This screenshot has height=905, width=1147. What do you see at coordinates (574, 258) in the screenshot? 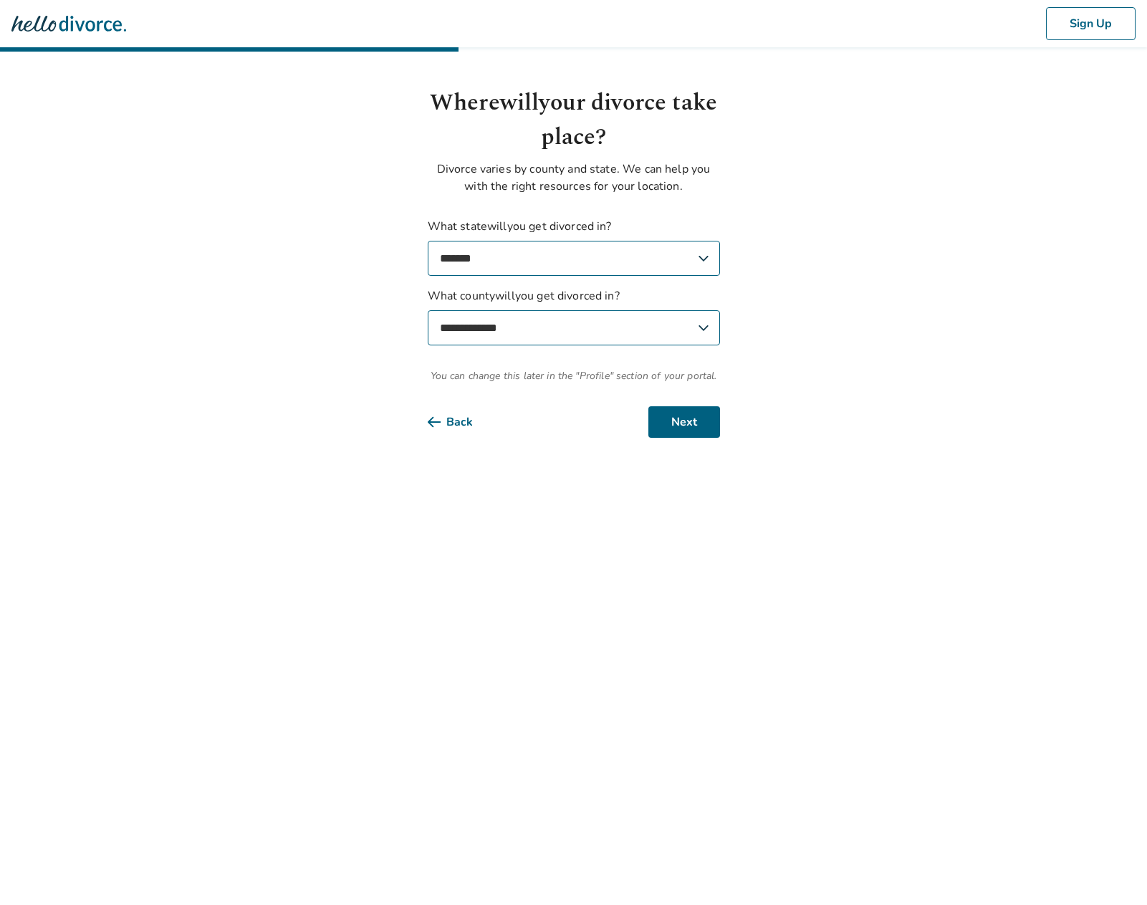
I see `select: What statewillyou get divorced in?` at bounding box center [574, 258].